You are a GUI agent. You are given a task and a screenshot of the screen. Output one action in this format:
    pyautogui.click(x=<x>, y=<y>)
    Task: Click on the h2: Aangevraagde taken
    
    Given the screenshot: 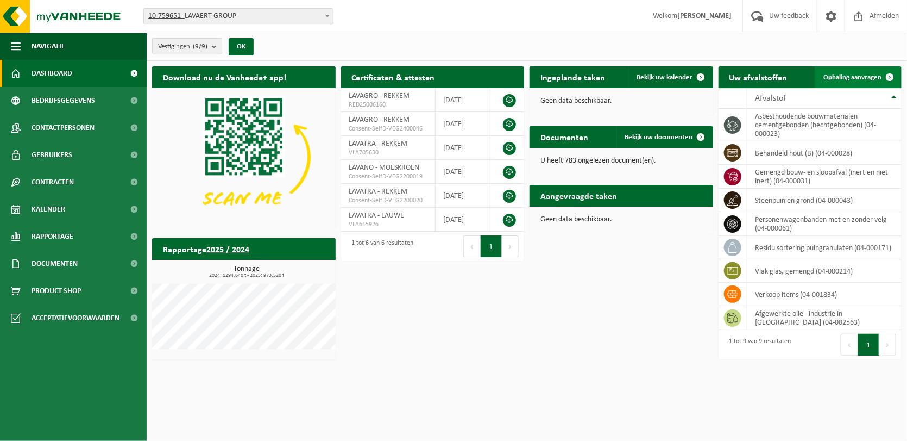 What is the action you would take?
    pyautogui.click(x=579, y=195)
    